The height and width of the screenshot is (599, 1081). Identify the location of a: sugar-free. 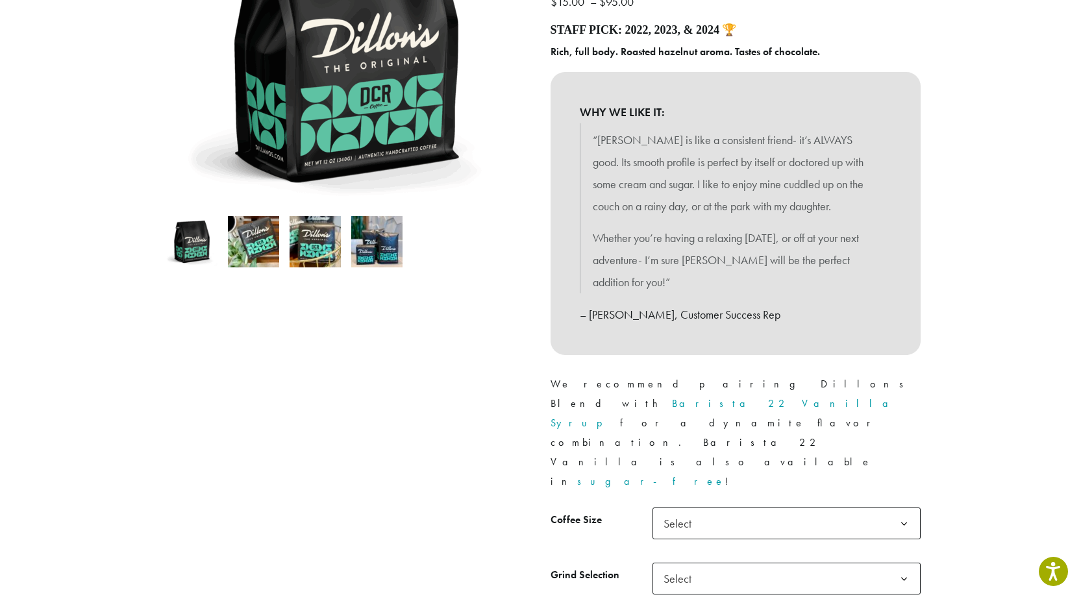
(651, 481).